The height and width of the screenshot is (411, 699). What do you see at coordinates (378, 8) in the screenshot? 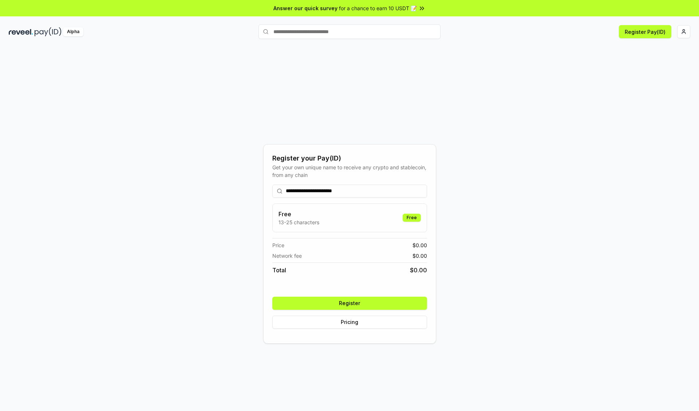
I see `span: for a chance to earn 10 USDT 📝` at bounding box center [378, 8].